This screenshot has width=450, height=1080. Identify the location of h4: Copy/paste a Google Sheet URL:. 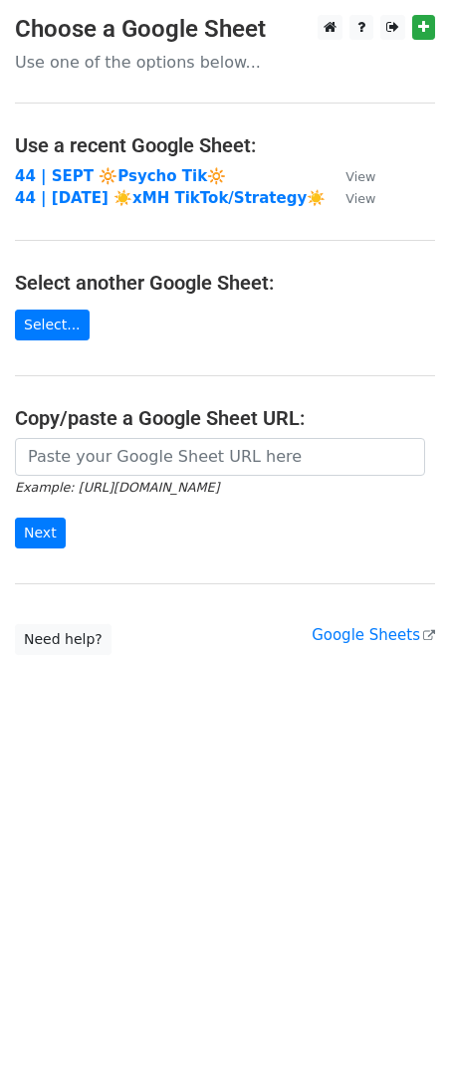
(225, 418).